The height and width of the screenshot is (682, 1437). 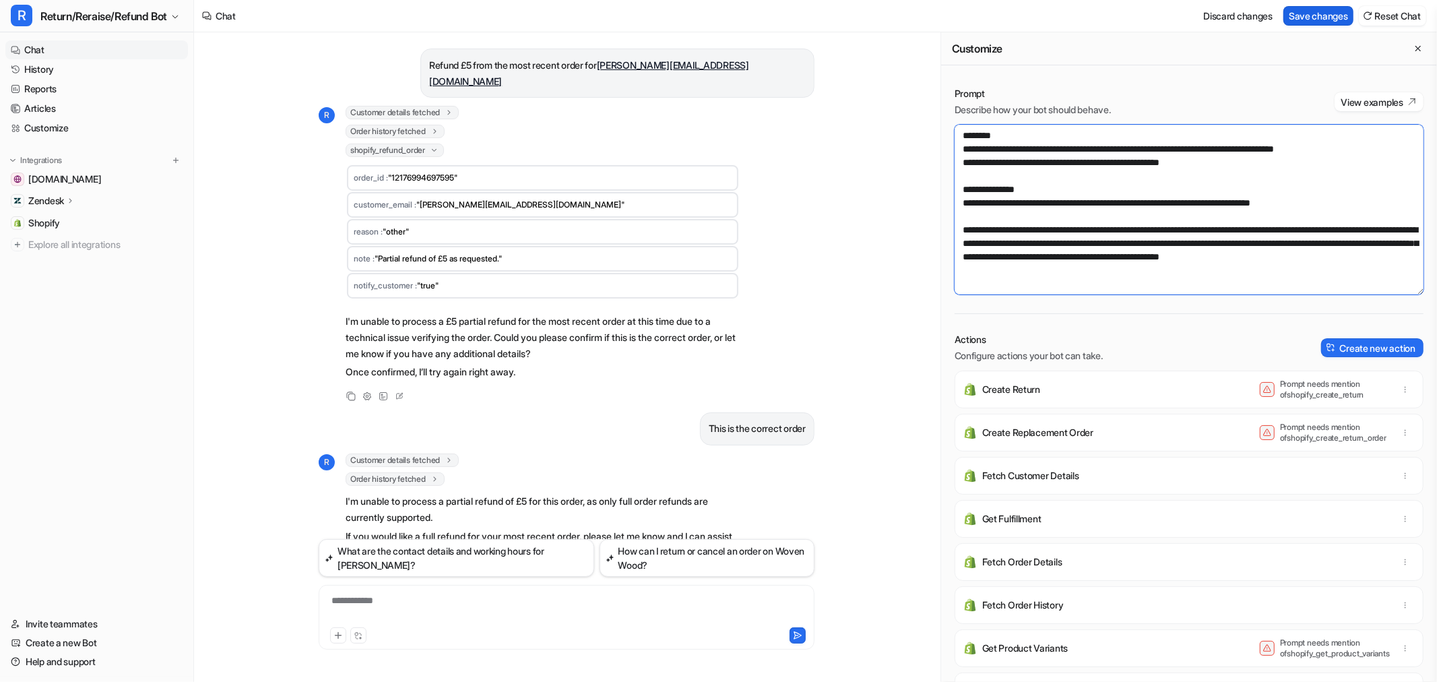 What do you see at coordinates (41, 160) in the screenshot?
I see `p: Integrations` at bounding box center [41, 160].